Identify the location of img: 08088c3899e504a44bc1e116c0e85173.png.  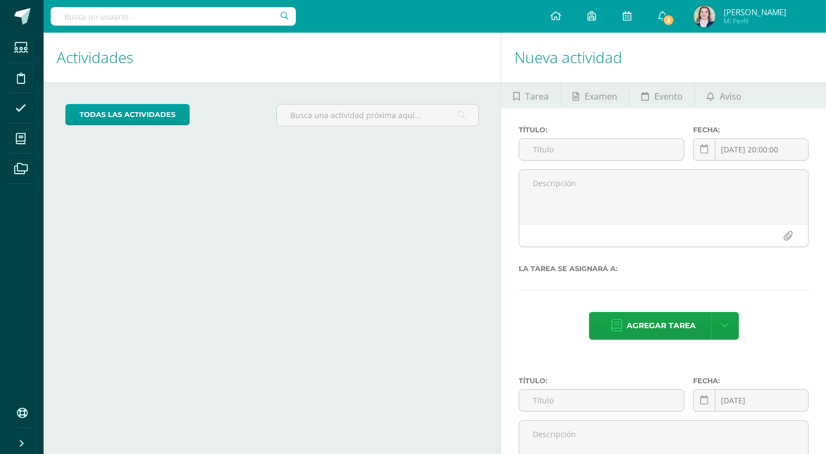
(704, 16).